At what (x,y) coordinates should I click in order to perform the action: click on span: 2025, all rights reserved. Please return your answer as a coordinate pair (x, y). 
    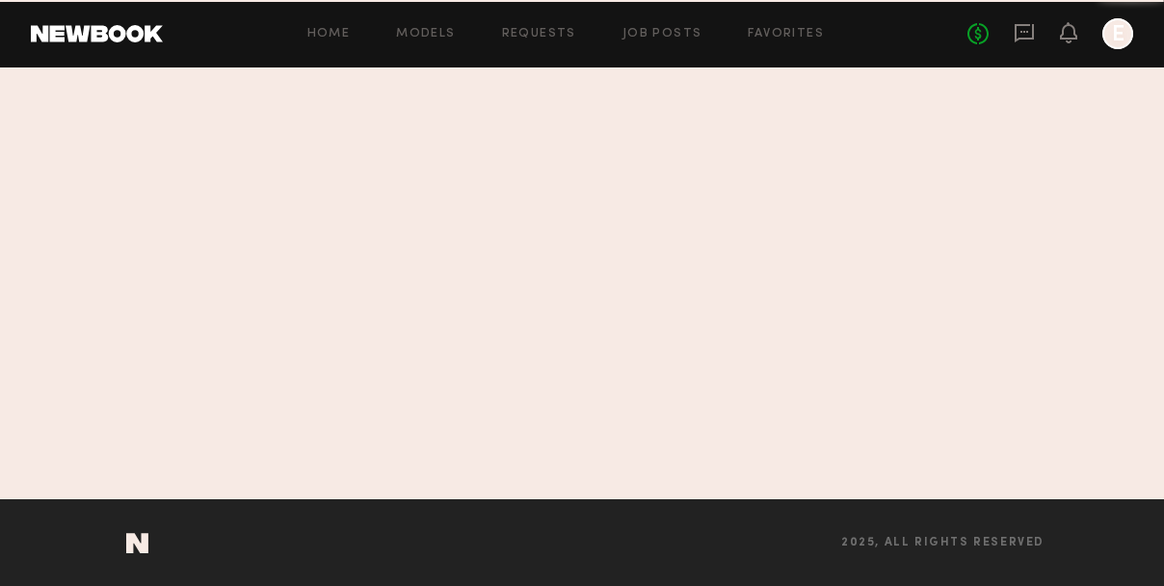
    Looking at the image, I should click on (943, 543).